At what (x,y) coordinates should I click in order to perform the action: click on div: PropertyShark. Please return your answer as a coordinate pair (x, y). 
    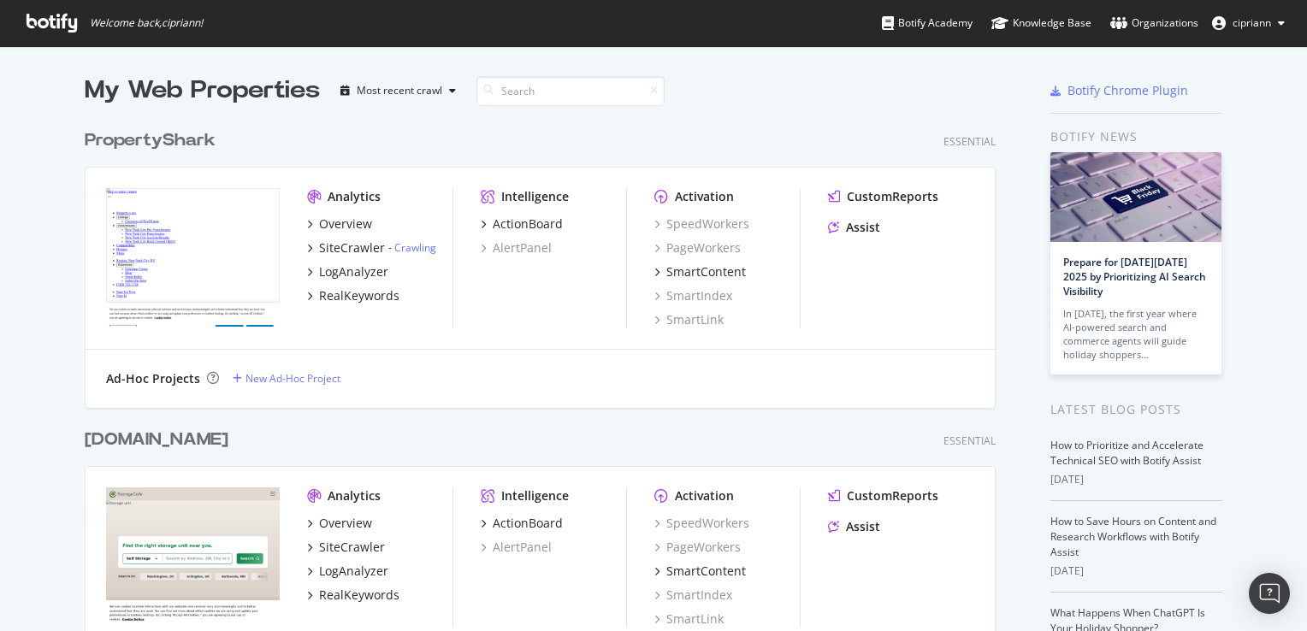
    Looking at the image, I should click on (150, 140).